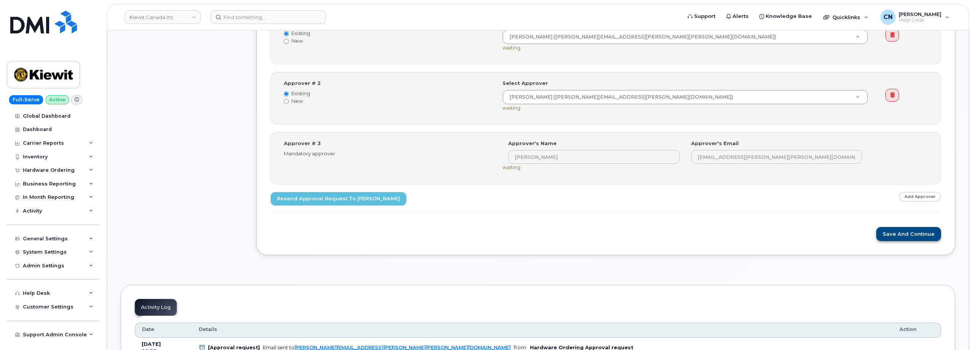  What do you see at coordinates (705, 16) in the screenshot?
I see `span: Support` at bounding box center [705, 16].